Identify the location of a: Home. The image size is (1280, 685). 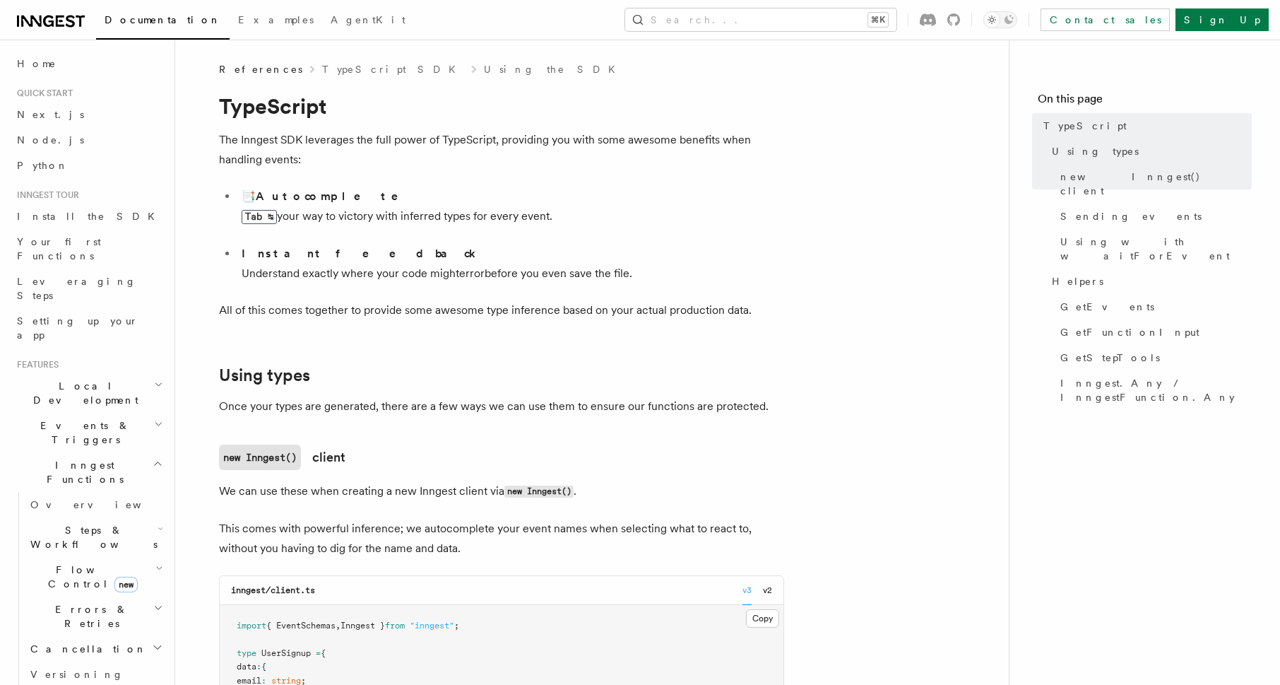
(88, 64).